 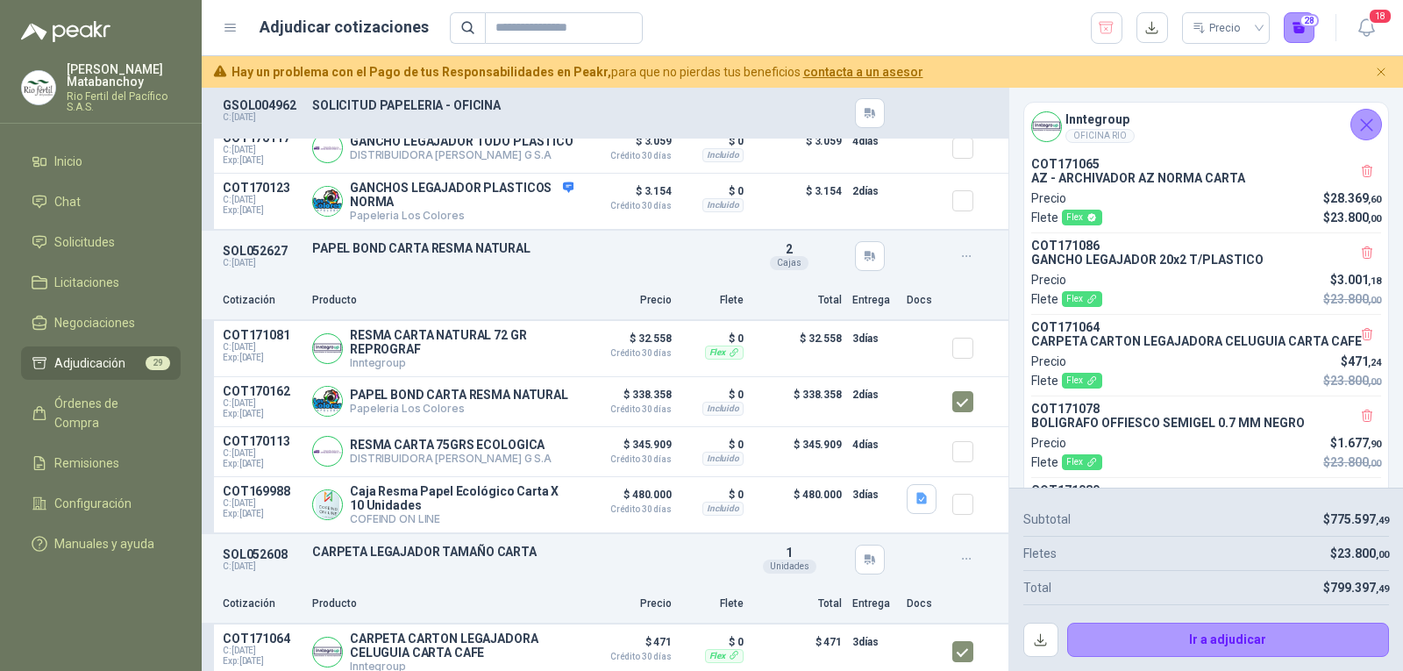 I want to click on span: ,60, so click(x=1374, y=199).